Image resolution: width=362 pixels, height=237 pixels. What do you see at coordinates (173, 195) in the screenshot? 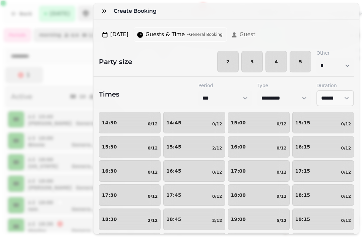
I see `p: 17:45` at bounding box center [173, 195].